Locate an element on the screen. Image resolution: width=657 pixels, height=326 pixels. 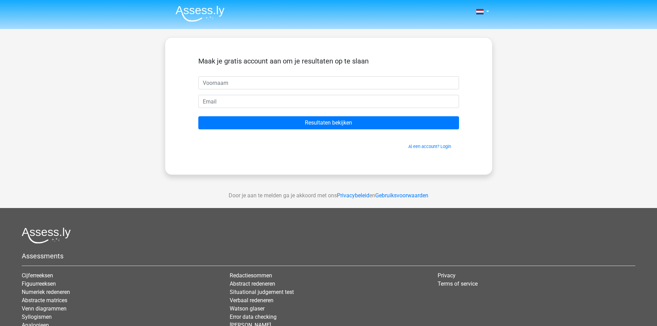
input: Resultaten bekijken is located at coordinates (328, 123).